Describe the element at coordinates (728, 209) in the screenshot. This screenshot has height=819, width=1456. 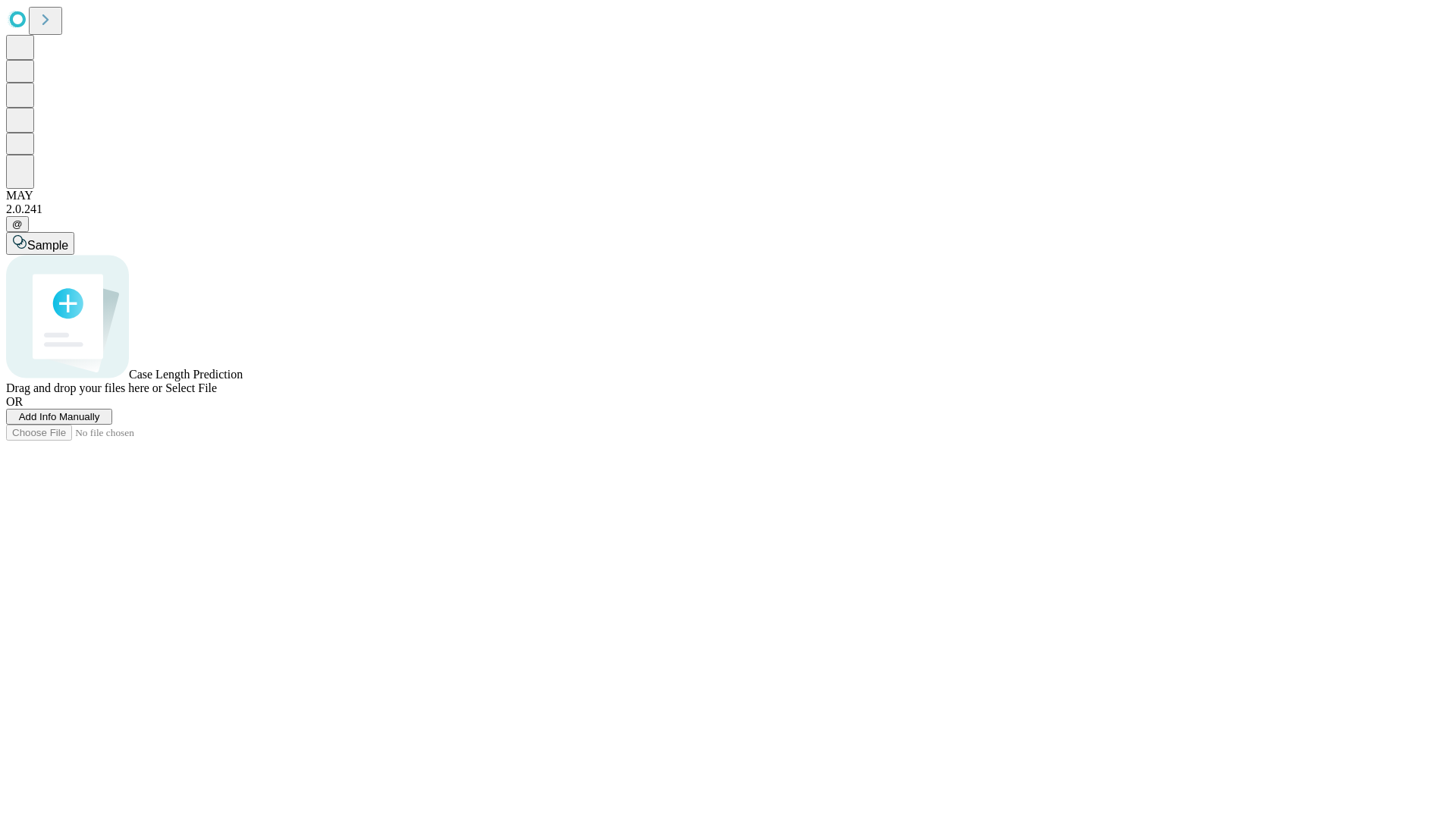
I see `div: 2.0.241` at that location.